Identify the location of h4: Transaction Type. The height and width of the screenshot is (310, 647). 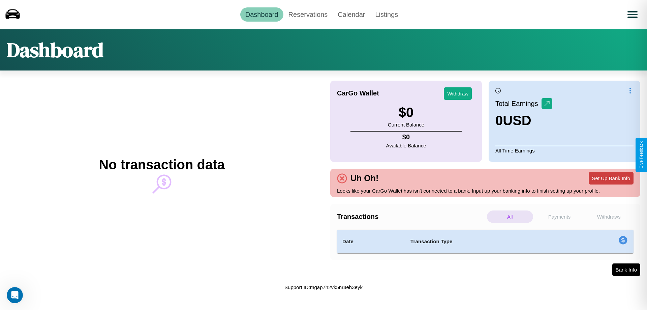
(487, 241).